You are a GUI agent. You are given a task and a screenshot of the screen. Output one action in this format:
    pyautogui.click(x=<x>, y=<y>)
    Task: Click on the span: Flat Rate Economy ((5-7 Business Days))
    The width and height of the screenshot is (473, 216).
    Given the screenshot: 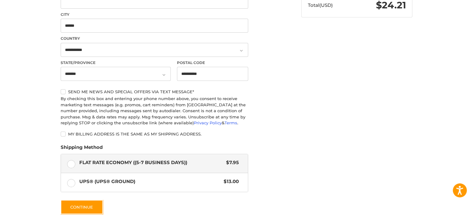 What is the action you would take?
    pyautogui.click(x=151, y=162)
    